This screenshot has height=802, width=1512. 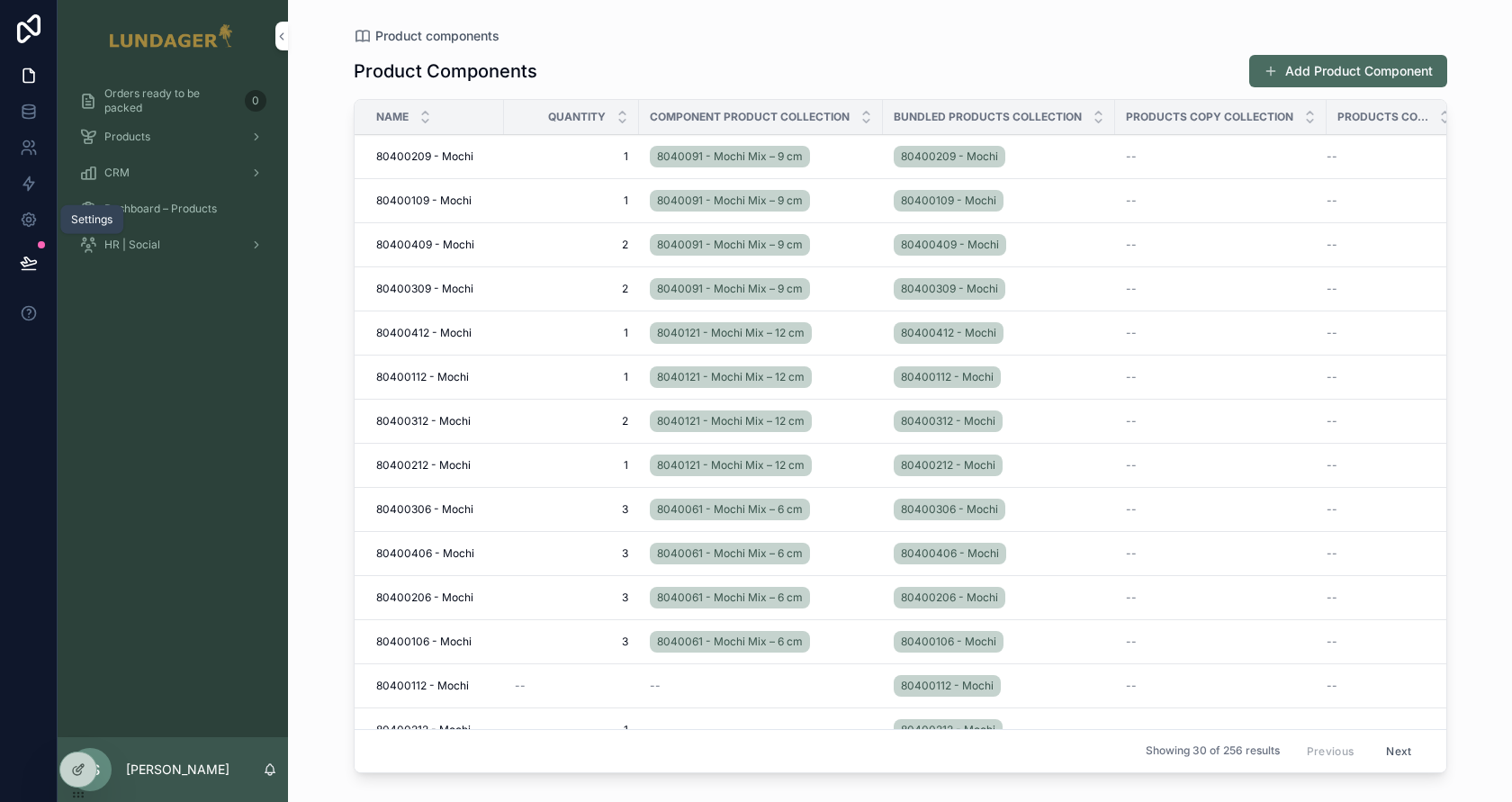 I want to click on span: 8040121 - Mochi Mix – 12 cm, so click(x=731, y=333).